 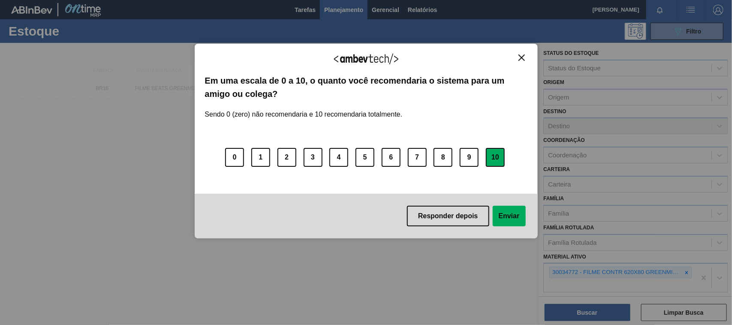 I want to click on img: Close, so click(x=521, y=57).